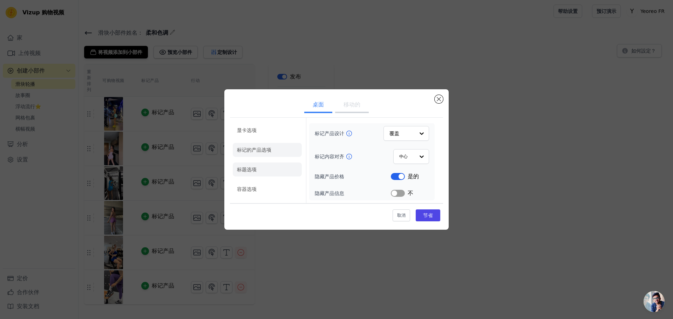 The image size is (673, 319). Describe the element at coordinates (428, 215) in the screenshot. I see `font: 节省` at that location.